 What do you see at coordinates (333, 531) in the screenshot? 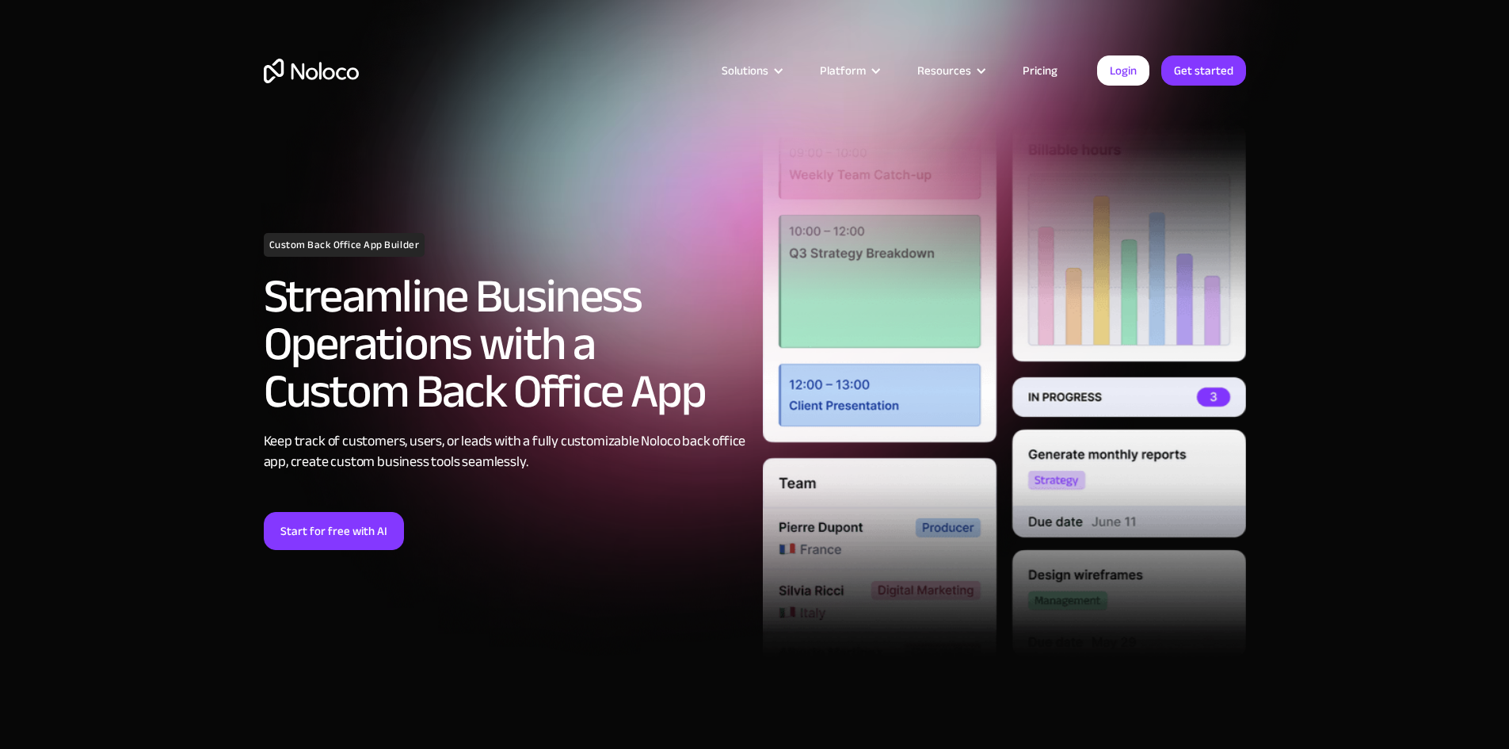
I see `a: Start for free with AI` at bounding box center [333, 531].